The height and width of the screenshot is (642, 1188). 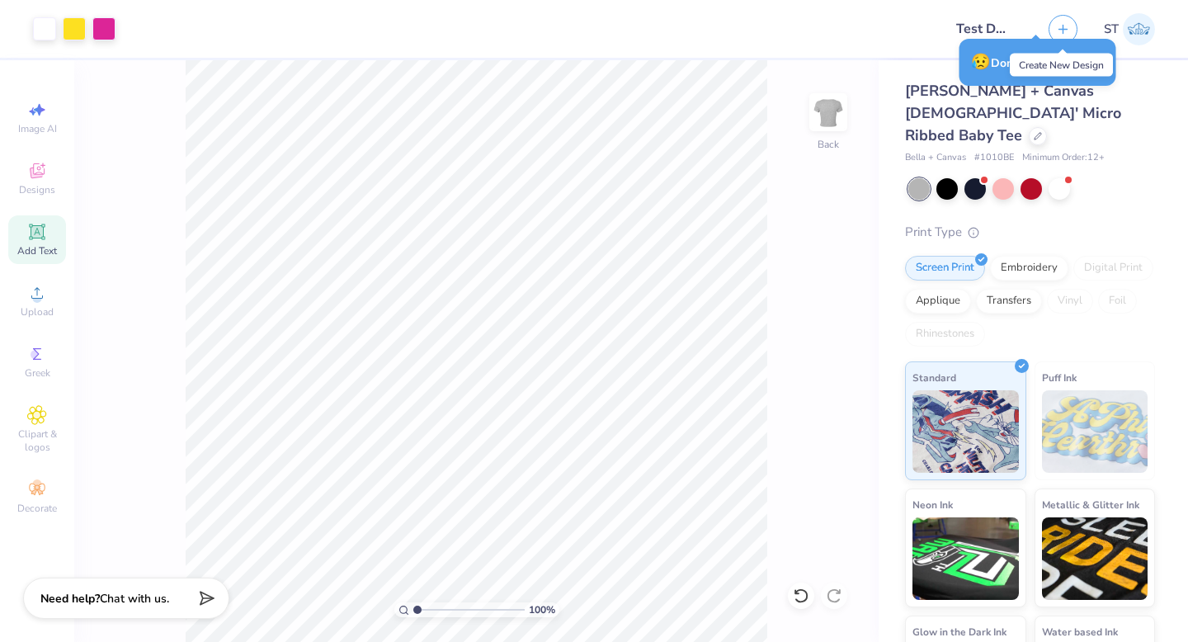 I want to click on input: Untitled Design, so click(x=983, y=29).